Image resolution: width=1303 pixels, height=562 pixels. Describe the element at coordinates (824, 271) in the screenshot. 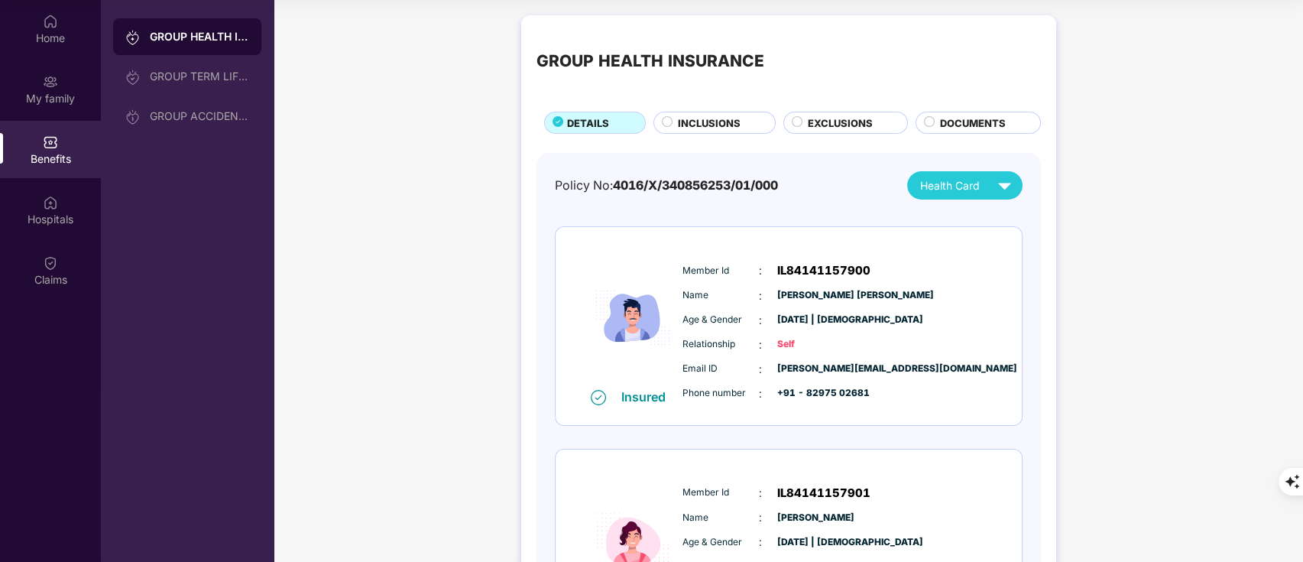

I see `span: IL84141157900` at that location.